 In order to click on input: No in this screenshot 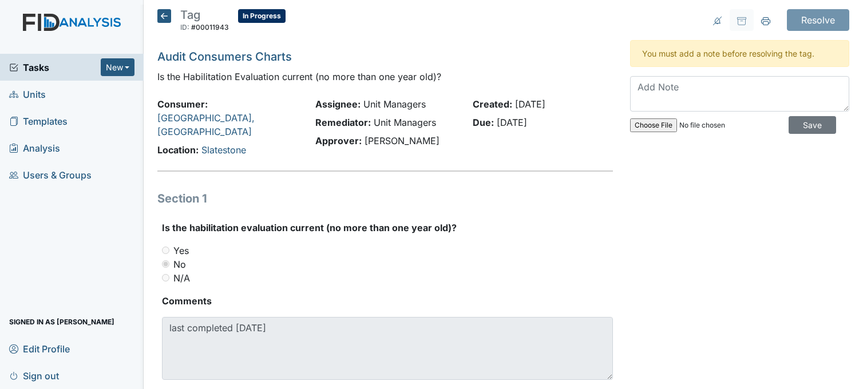, I will do `click(165, 264)`.